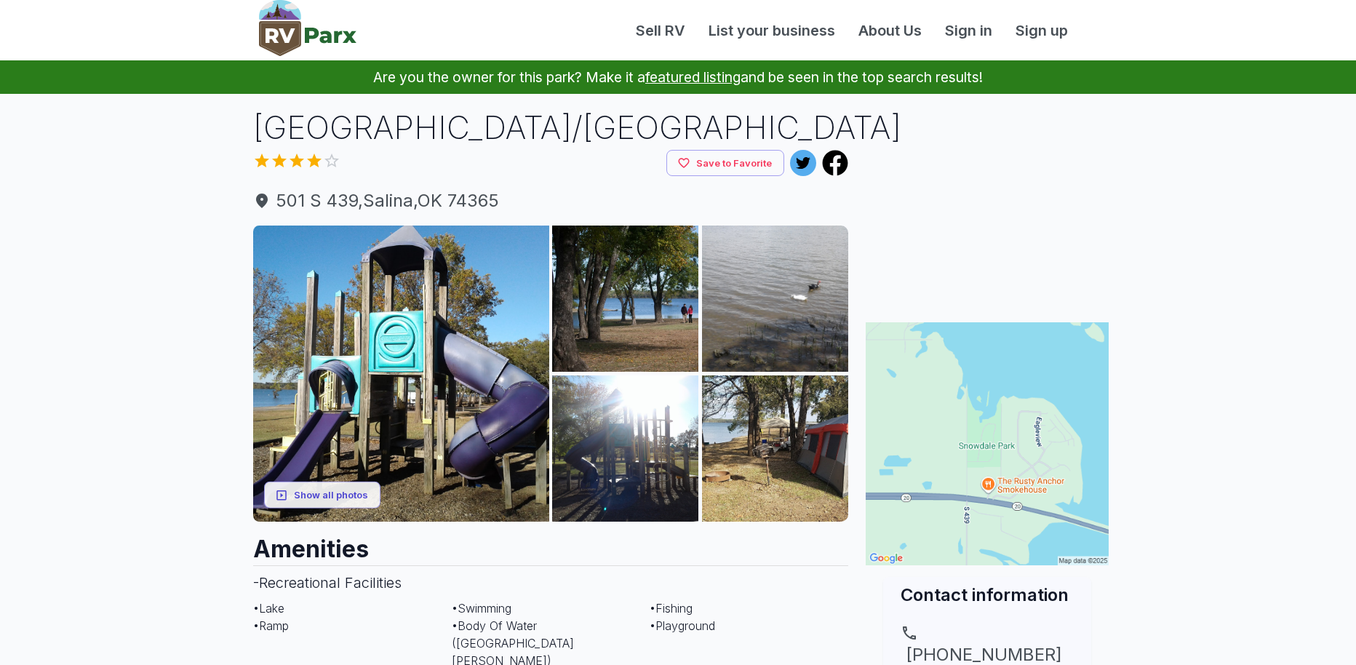 This screenshot has width=1356, height=665. I want to click on img: Map for Grand Lake/Snowdale, so click(987, 444).